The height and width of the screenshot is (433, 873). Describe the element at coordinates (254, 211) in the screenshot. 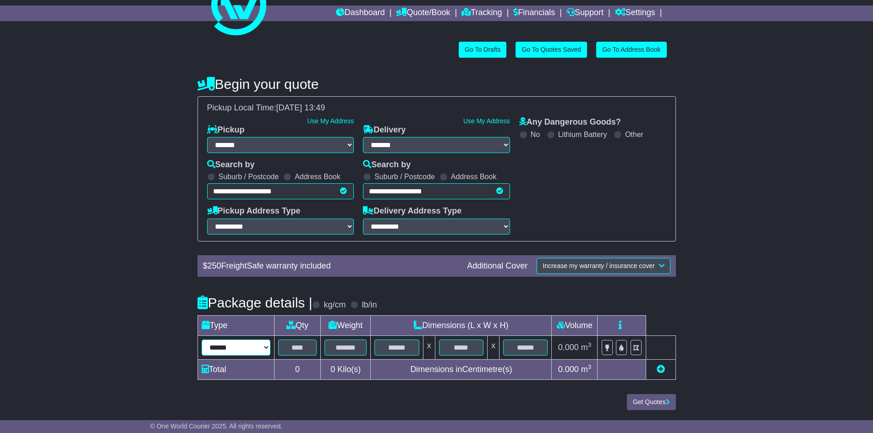

I see `label: Pickup Address Type` at that location.